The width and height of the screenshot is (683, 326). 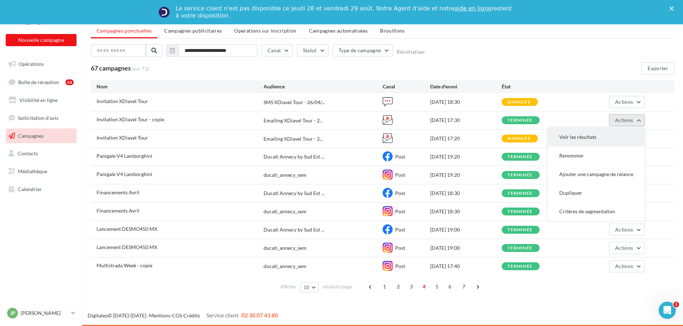 What do you see at coordinates (472, 8) in the screenshot?
I see `a: aide en ligne` at bounding box center [472, 8].